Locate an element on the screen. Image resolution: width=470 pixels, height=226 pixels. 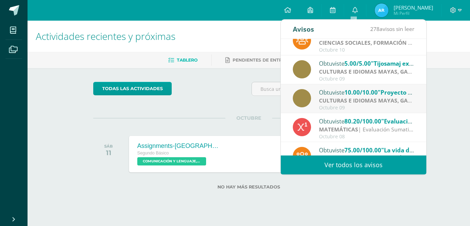
a: todas las Actividades is located at coordinates (132, 88).